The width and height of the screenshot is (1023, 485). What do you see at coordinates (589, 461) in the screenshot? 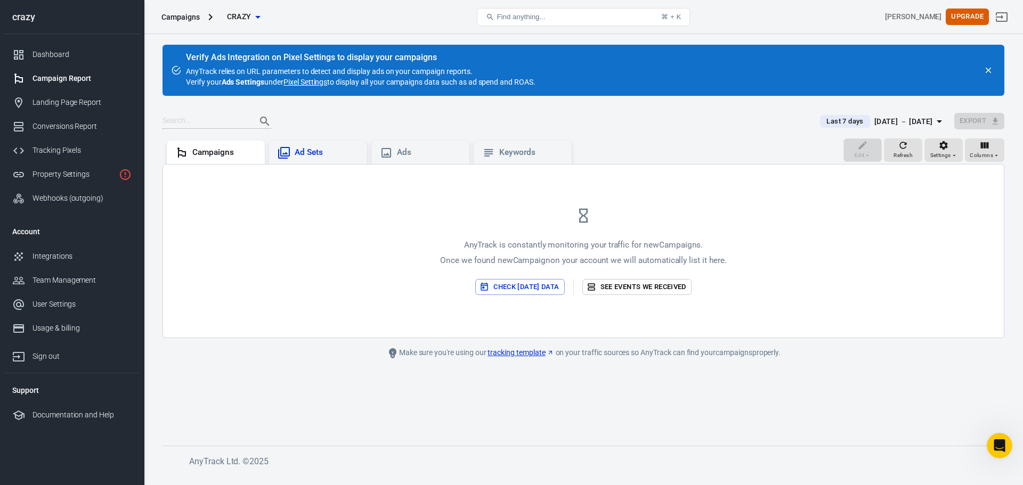
I see `h6: AnyTrack Ltd. © 2025` at bounding box center [589, 461].